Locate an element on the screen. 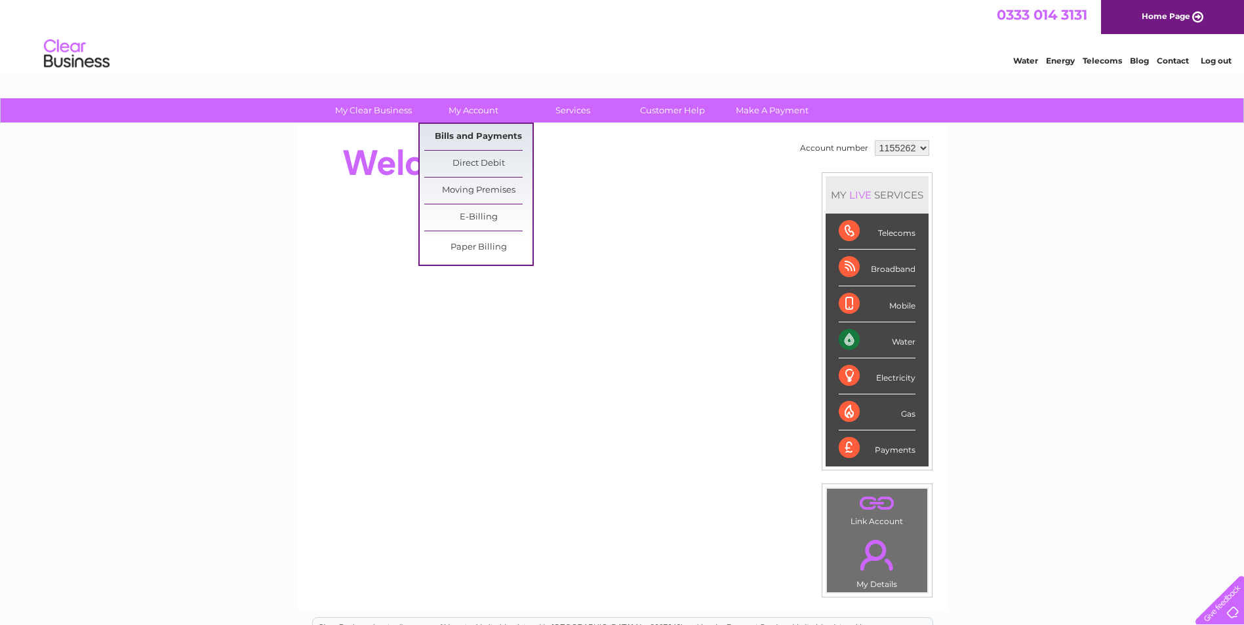 The image size is (1244, 625). div: Broadband is located at coordinates (877, 267).